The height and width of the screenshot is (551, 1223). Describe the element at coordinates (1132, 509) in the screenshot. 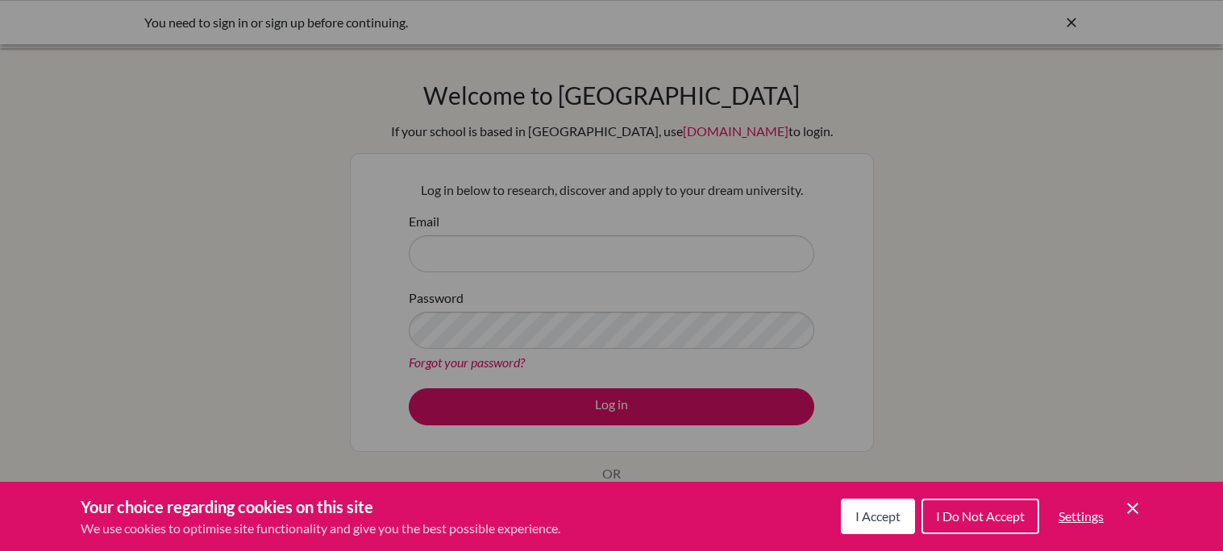

I see `button: Save and close` at that location.